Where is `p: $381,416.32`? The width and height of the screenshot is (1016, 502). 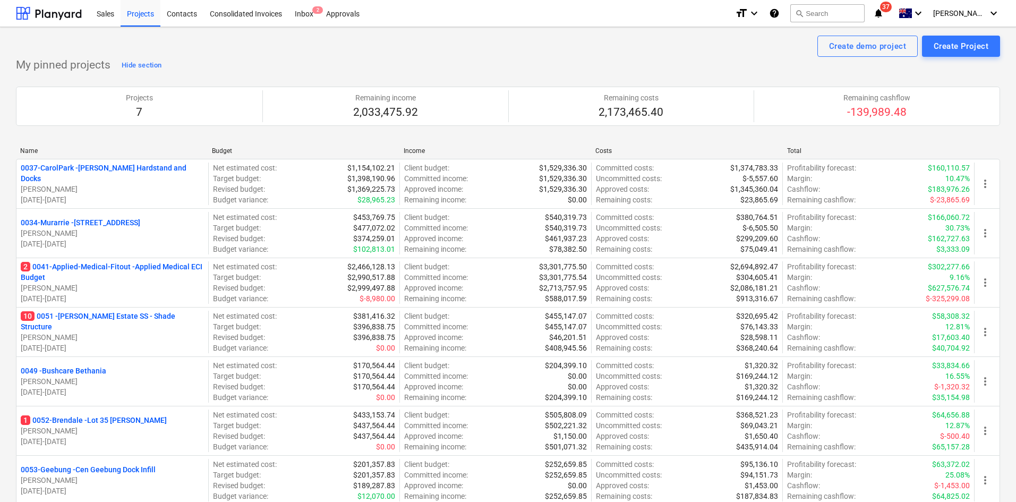 p: $381,416.32 is located at coordinates (374, 316).